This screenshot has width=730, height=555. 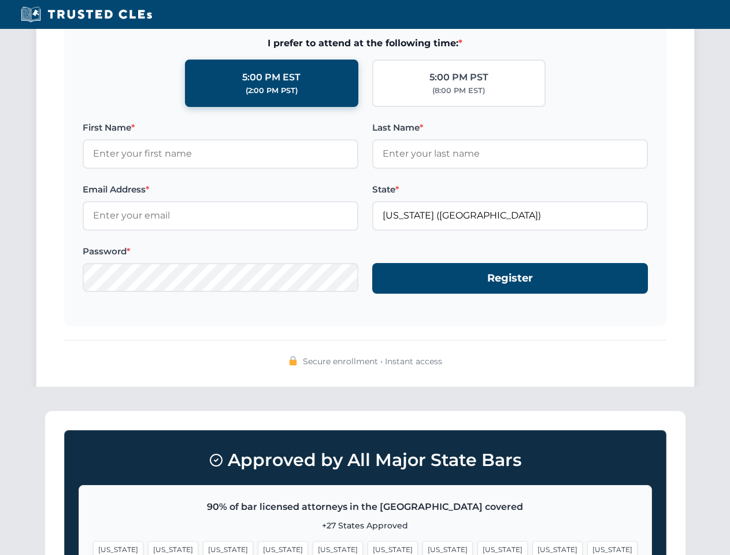 I want to click on span: I prefer to attend at the following time:, so click(x=365, y=43).